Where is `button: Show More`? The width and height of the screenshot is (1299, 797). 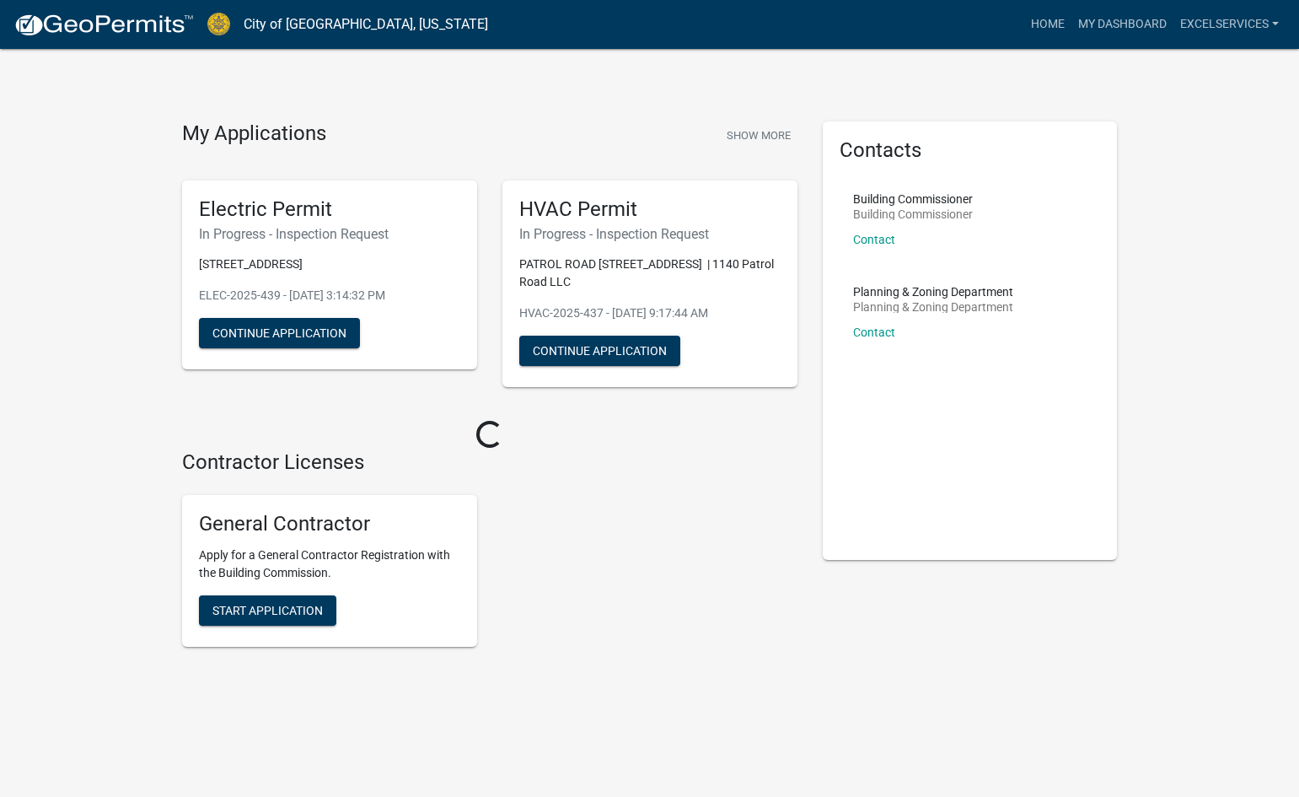 button: Show More is located at coordinates (759, 135).